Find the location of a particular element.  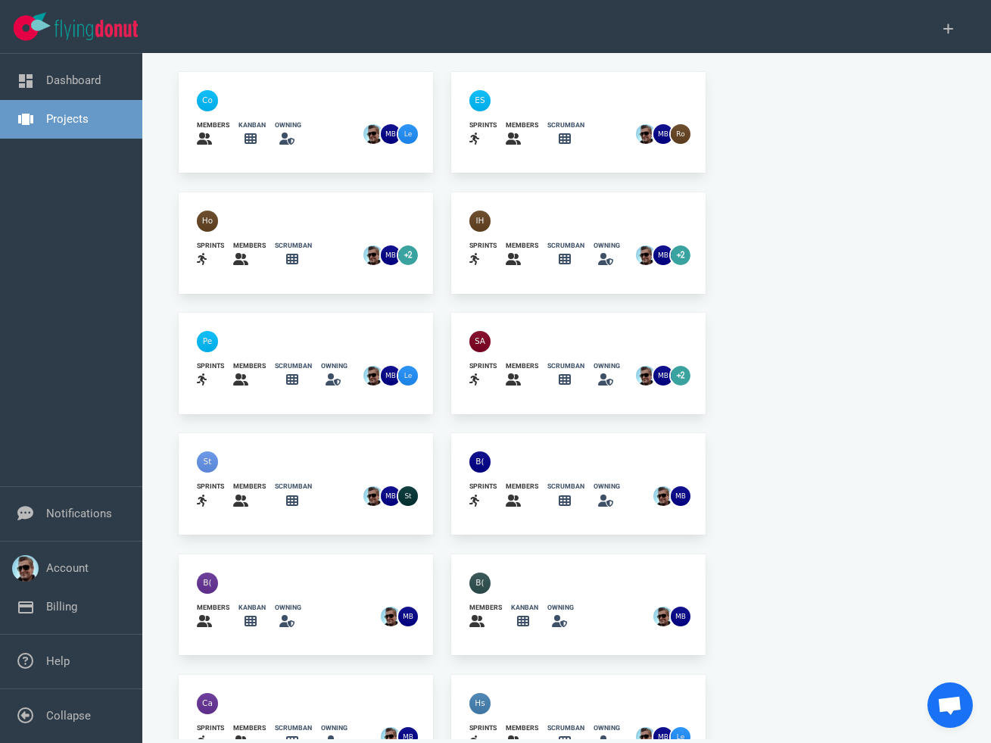

div: Open de chat is located at coordinates (950, 705).